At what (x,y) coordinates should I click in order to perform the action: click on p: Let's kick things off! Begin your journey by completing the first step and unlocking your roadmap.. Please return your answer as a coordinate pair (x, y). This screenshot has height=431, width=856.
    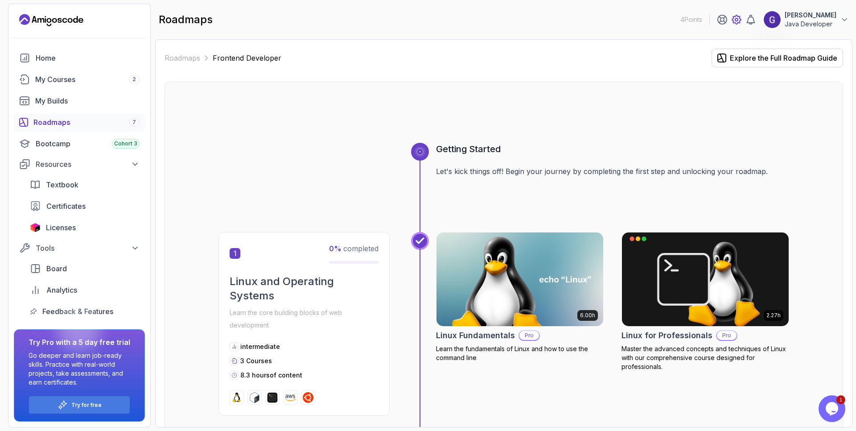
    Looking at the image, I should click on (613, 171).